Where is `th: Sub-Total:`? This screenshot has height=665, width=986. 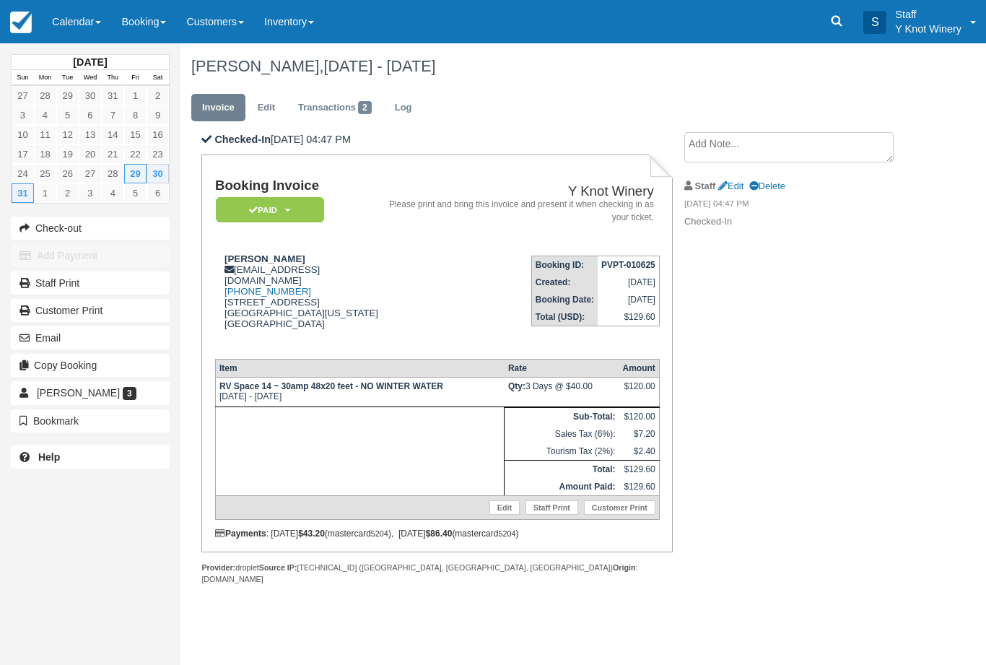
th: Sub-Total: is located at coordinates (562, 417).